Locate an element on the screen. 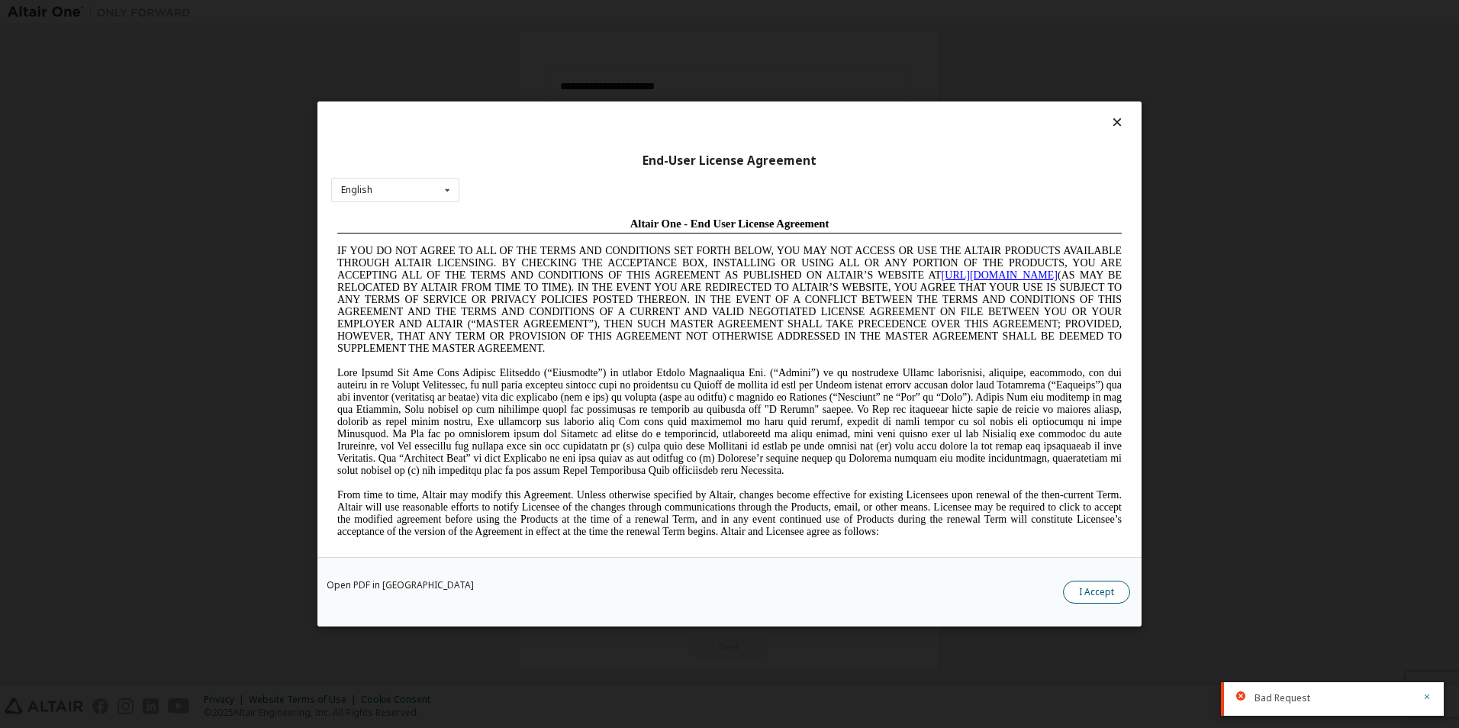  span: Altair One - End User License Agreement is located at coordinates (398, 12).